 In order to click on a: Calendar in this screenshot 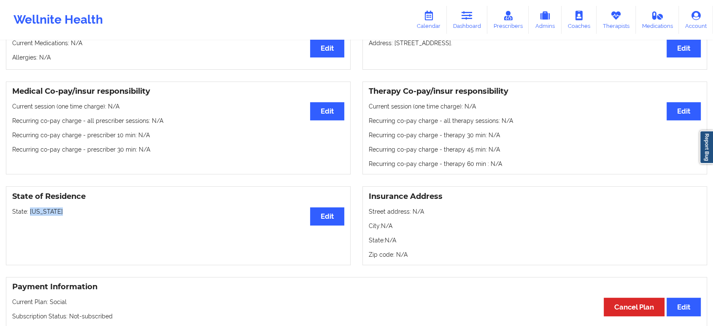, I will do `click(428, 20)`.